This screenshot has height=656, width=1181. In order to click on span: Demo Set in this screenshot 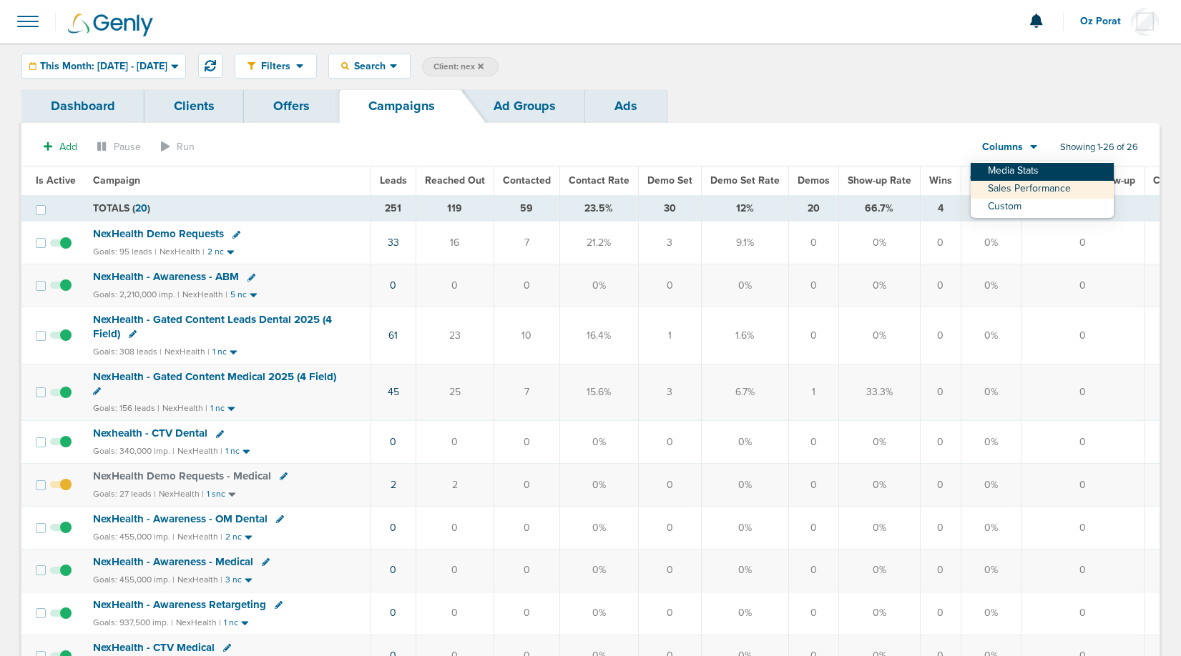, I will do `click(669, 180)`.